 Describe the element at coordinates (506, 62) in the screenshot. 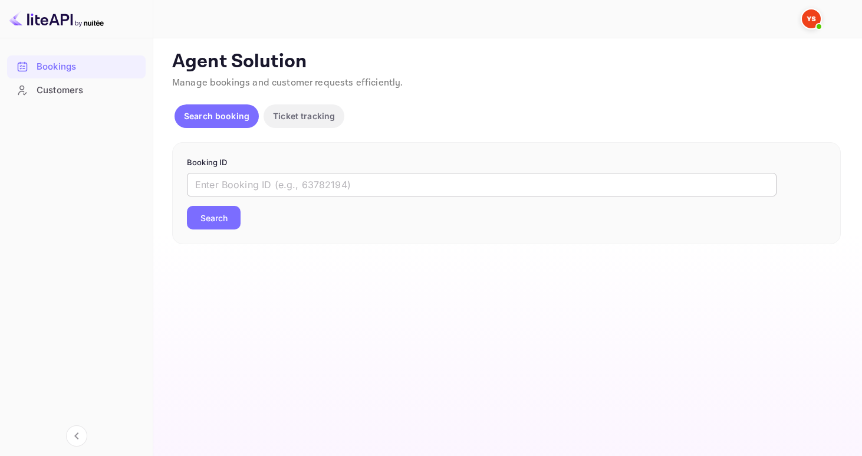

I see `p: Agent Solution` at that location.